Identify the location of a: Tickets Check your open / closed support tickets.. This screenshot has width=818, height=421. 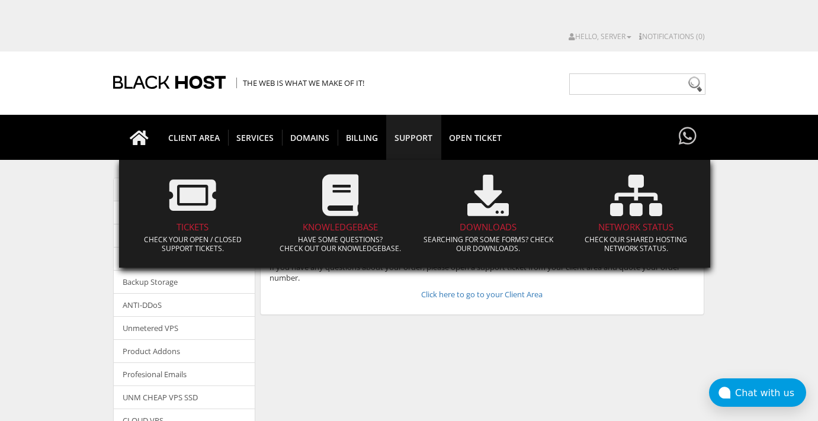
(193, 214).